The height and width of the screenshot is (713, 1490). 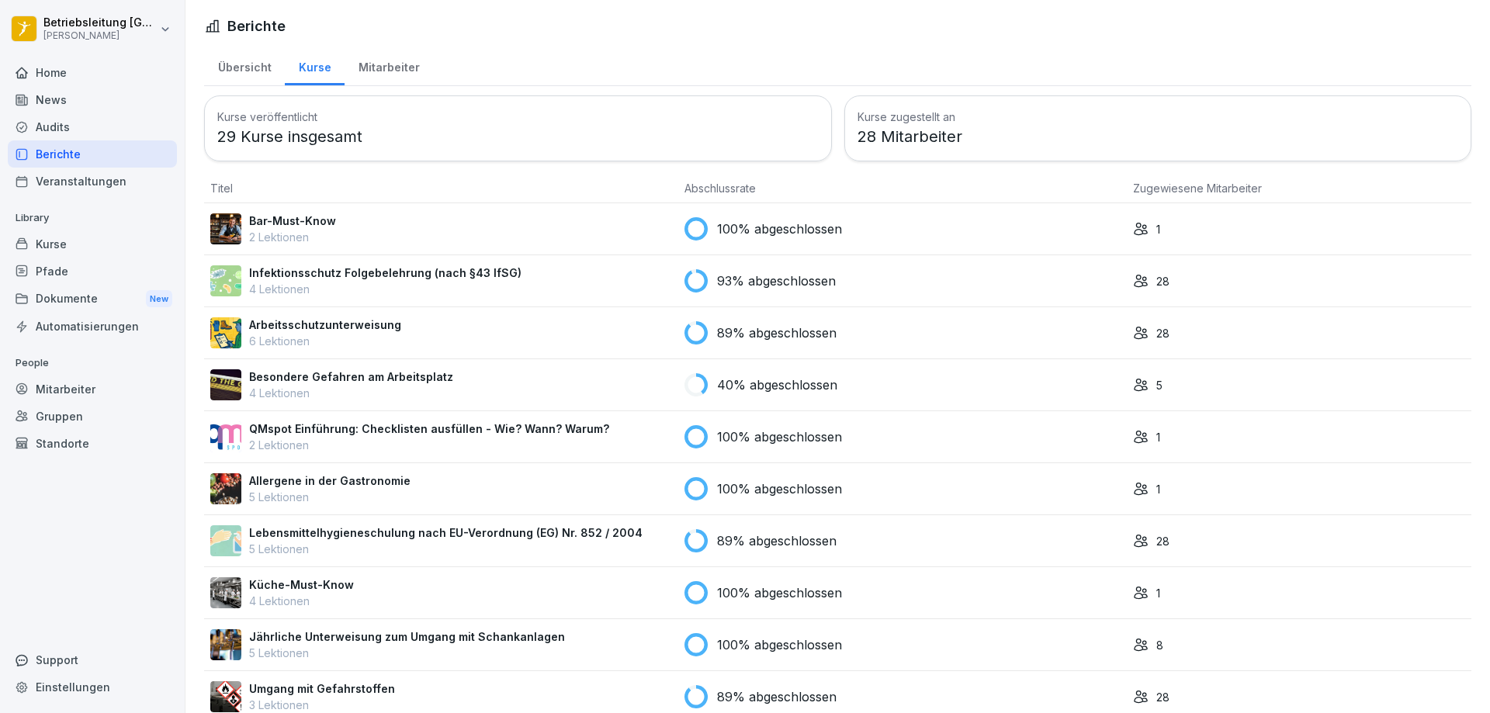 I want to click on p: Besondere Gefahren am Arbeitsplatz, so click(x=351, y=376).